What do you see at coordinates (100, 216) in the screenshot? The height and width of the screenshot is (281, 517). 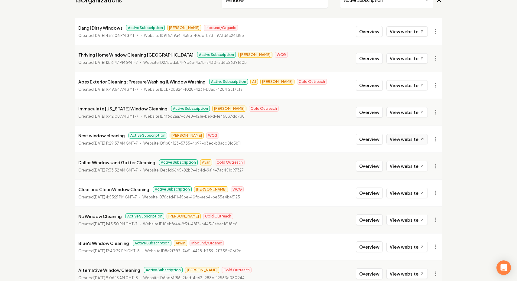 I see `p: Nc Window Cleaning` at bounding box center [100, 216].